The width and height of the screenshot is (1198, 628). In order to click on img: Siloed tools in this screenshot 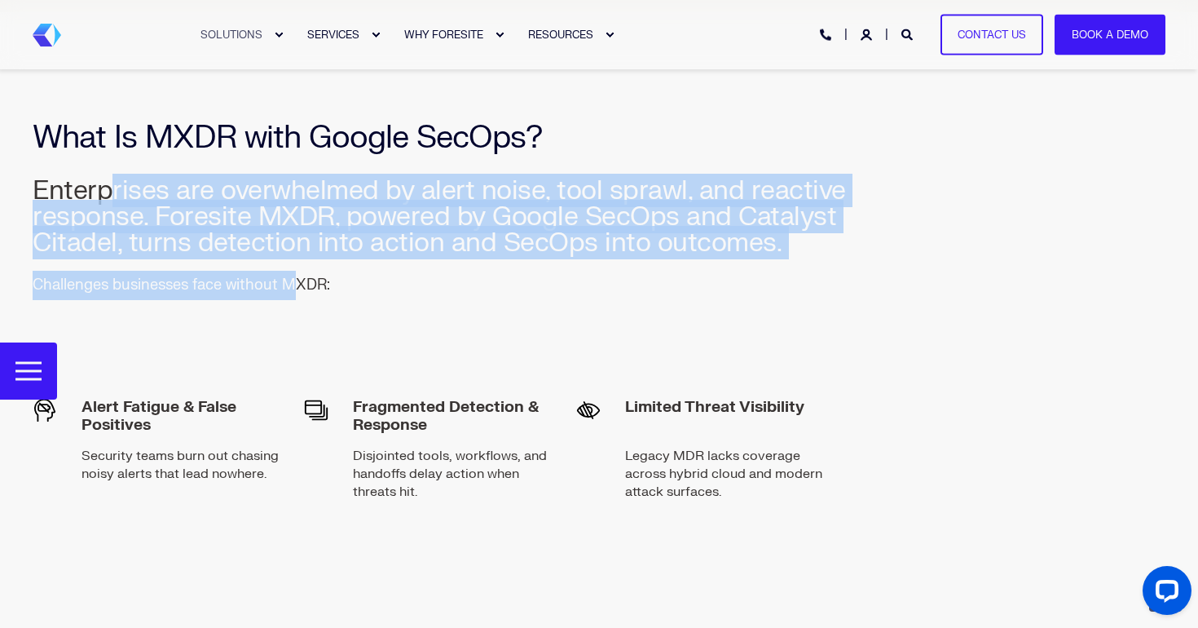, I will do `click(316, 410)`.